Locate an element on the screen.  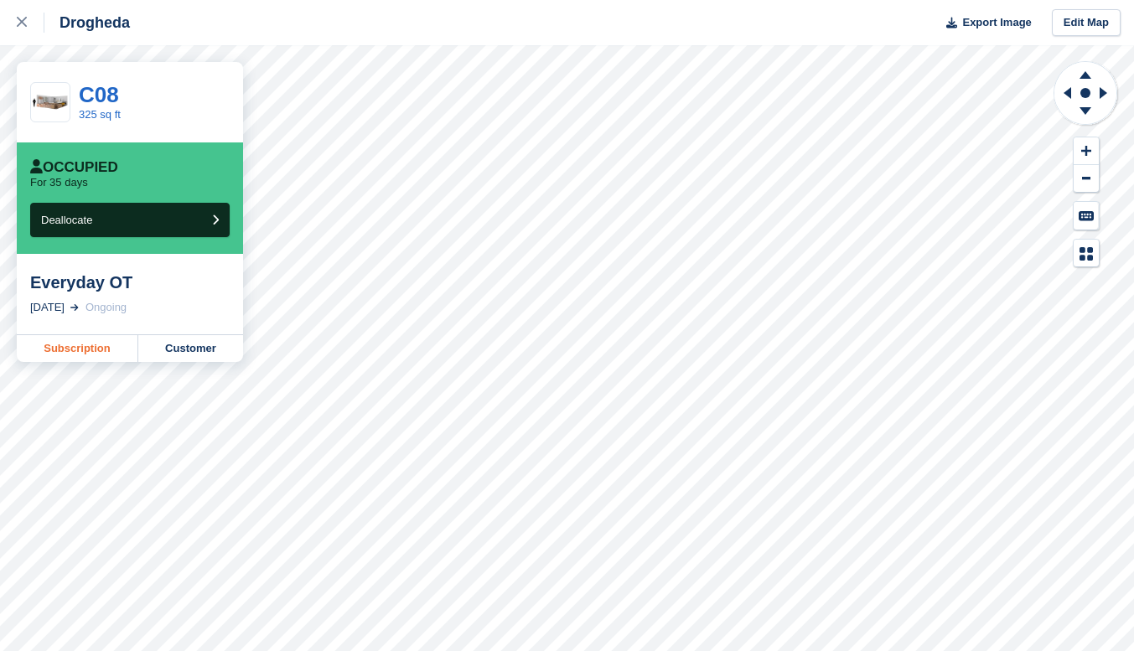
p: For 35 days is located at coordinates (59, 183).